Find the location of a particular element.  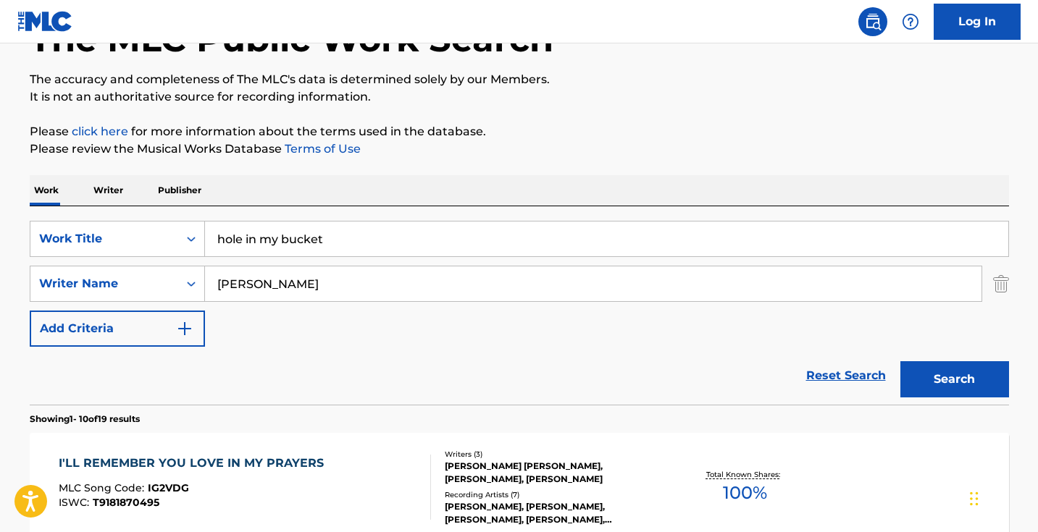

span: ISWC : is located at coordinates (75, 503).